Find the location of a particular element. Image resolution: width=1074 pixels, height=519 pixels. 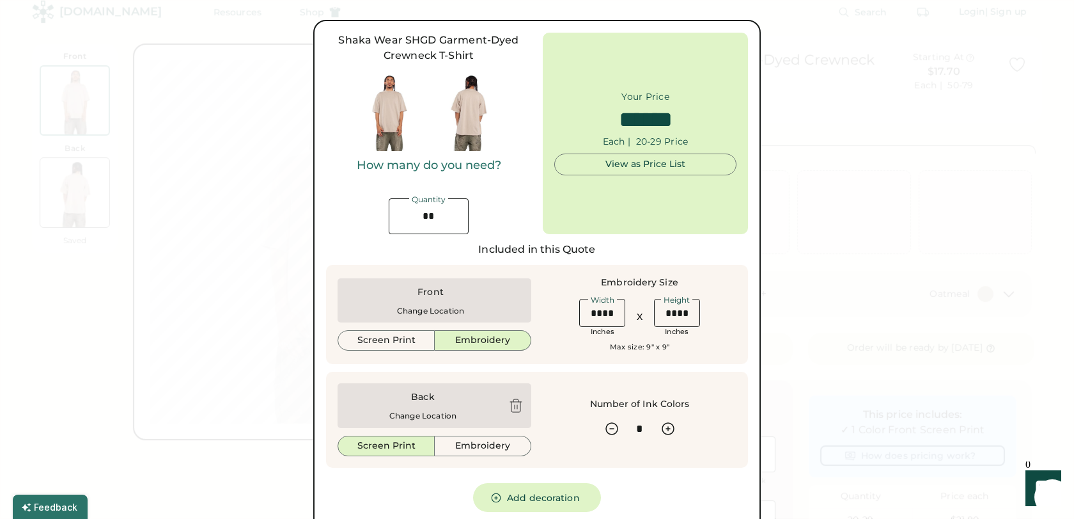

div: Number of Ink Colors is located at coordinates (640, 404).